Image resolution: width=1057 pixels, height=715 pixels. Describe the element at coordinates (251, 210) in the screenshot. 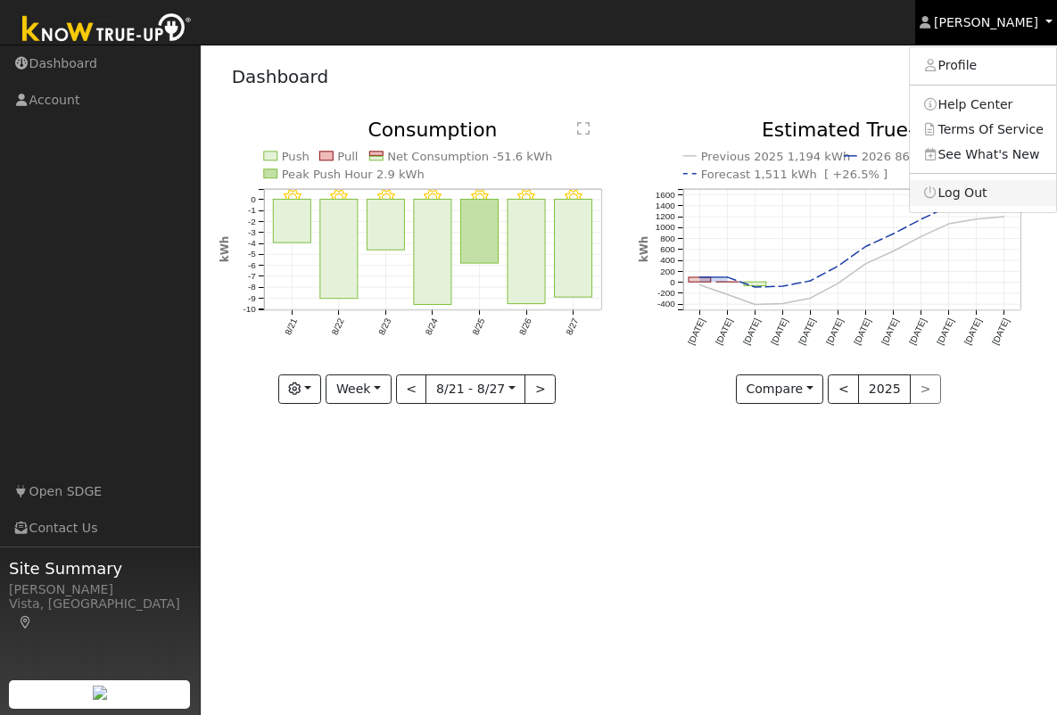

I see `text: -1` at that location.